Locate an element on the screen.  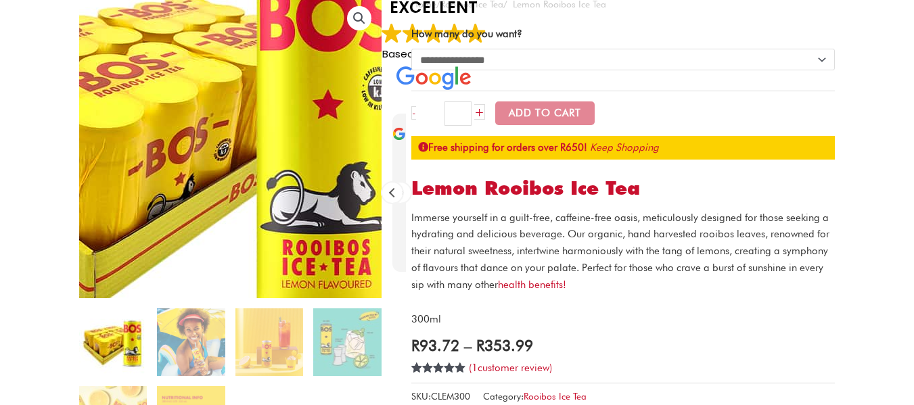
label: How many do you want? is located at coordinates (467, 34).